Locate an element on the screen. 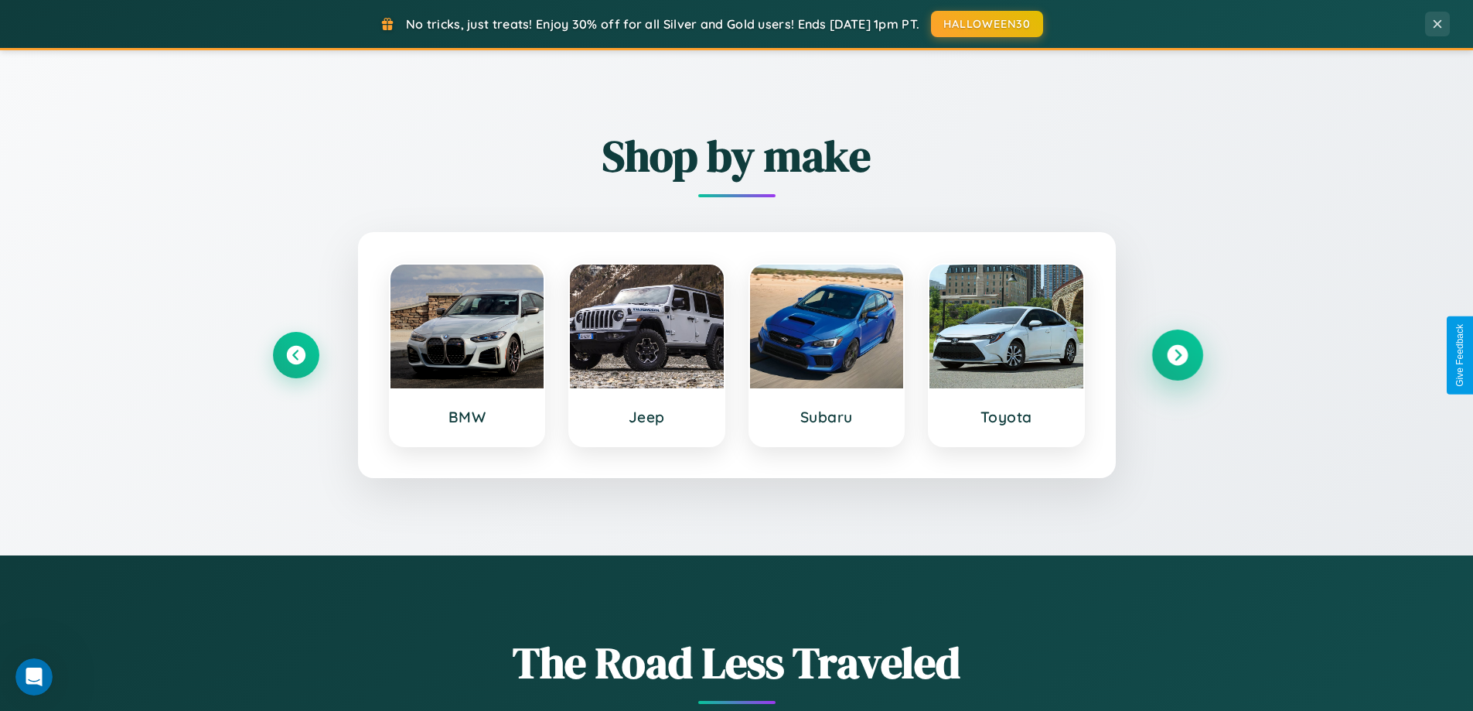 The image size is (1473, 711). h3: Toyota is located at coordinates (1006, 417).